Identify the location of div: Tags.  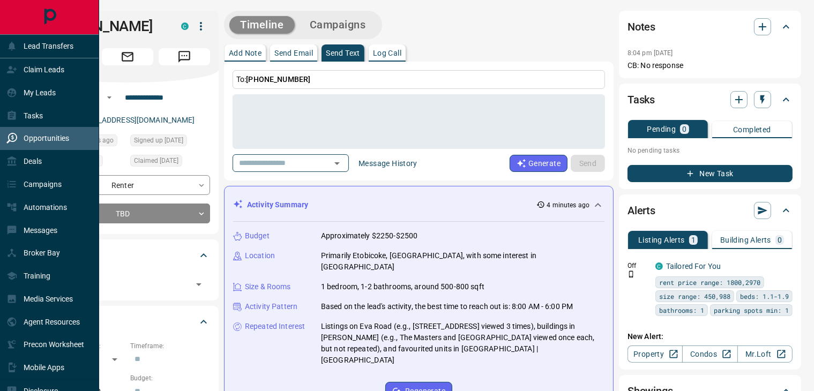
(128, 256).